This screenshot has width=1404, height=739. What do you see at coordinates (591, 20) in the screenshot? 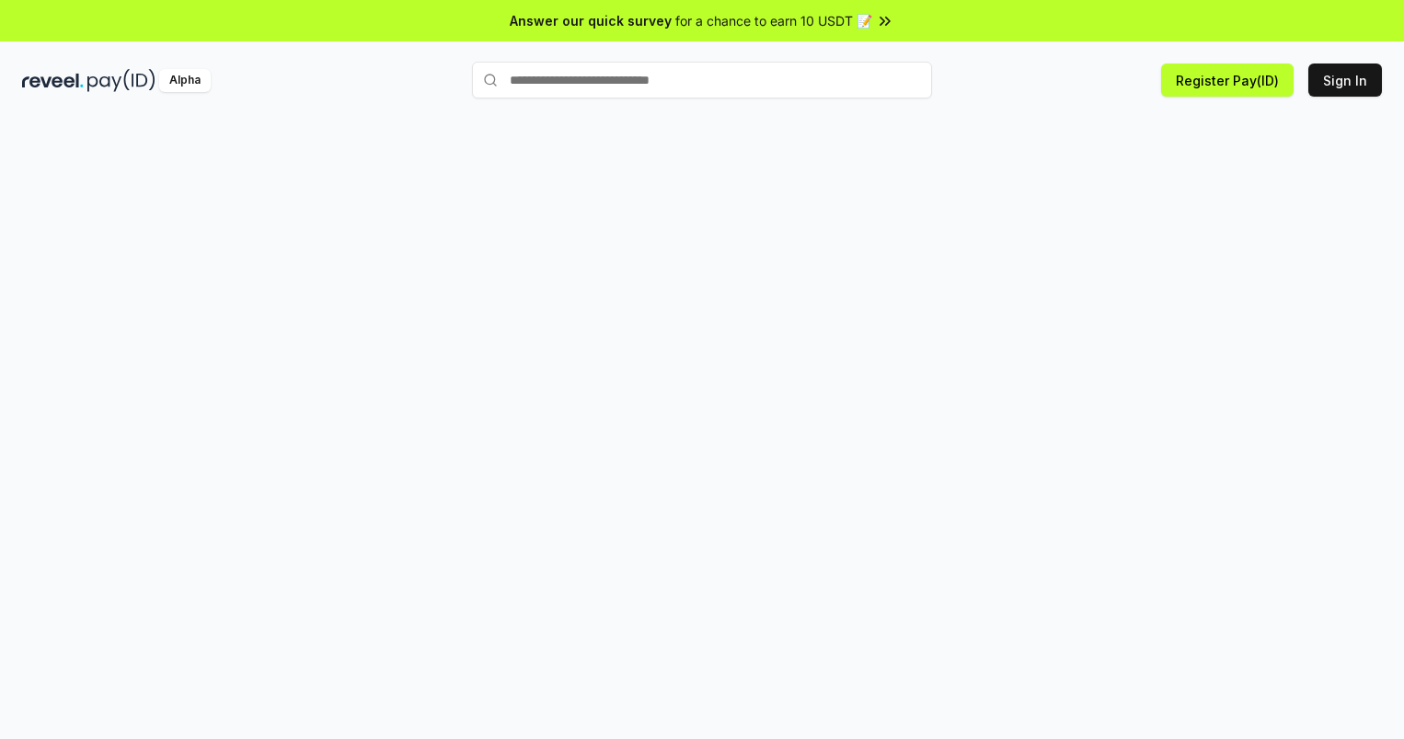
I see `span: Answer our quick survey` at bounding box center [591, 20].